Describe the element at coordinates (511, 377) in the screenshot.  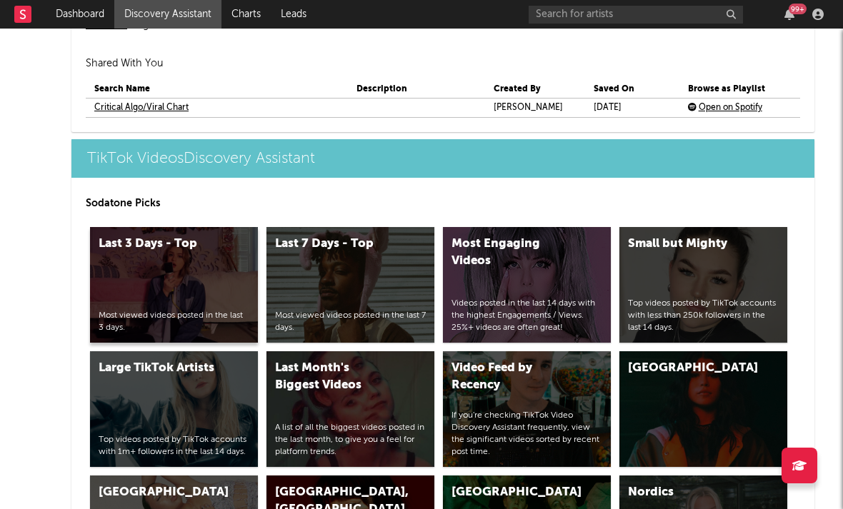
I see `div: Video Feed by Recency` at that location.